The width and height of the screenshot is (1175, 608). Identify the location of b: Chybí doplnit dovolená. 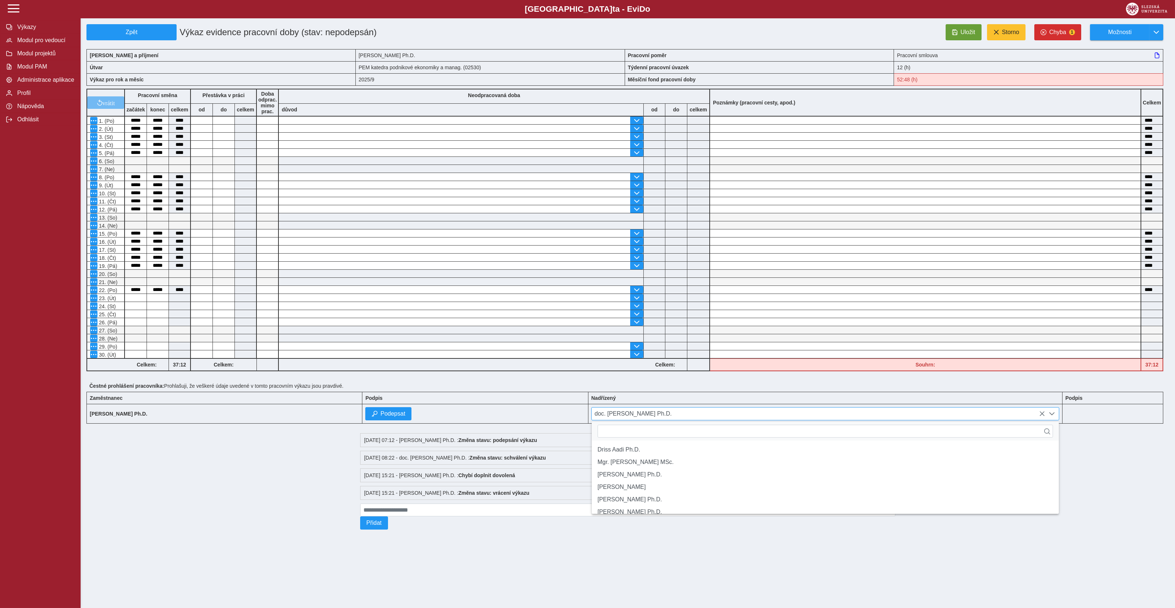
(487, 475).